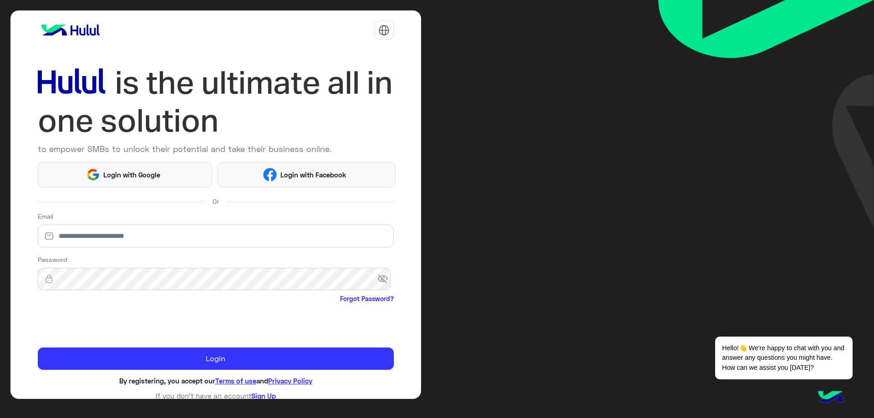 The height and width of the screenshot is (418, 874). I want to click on img: lock, so click(49, 279).